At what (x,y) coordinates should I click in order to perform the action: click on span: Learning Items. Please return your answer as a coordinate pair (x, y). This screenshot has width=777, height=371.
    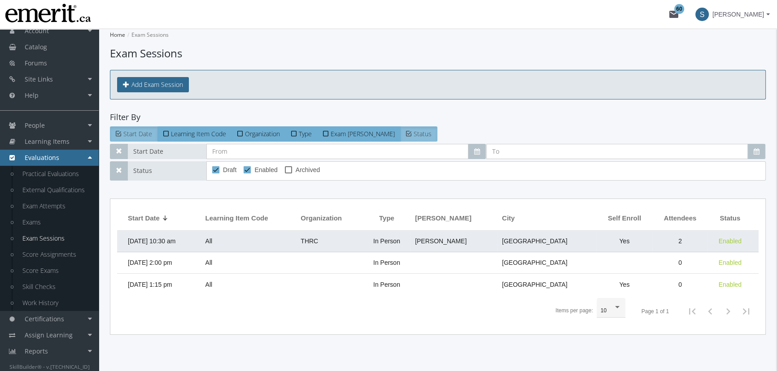
    Looking at the image, I should click on (47, 141).